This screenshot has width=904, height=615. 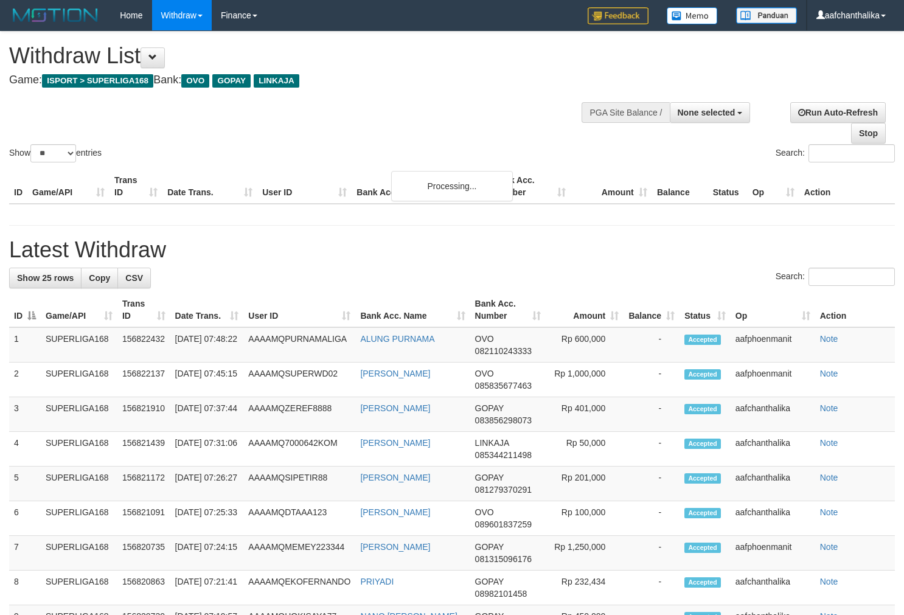 I want to click on th: Status: activate to sort column ascending, so click(x=705, y=310).